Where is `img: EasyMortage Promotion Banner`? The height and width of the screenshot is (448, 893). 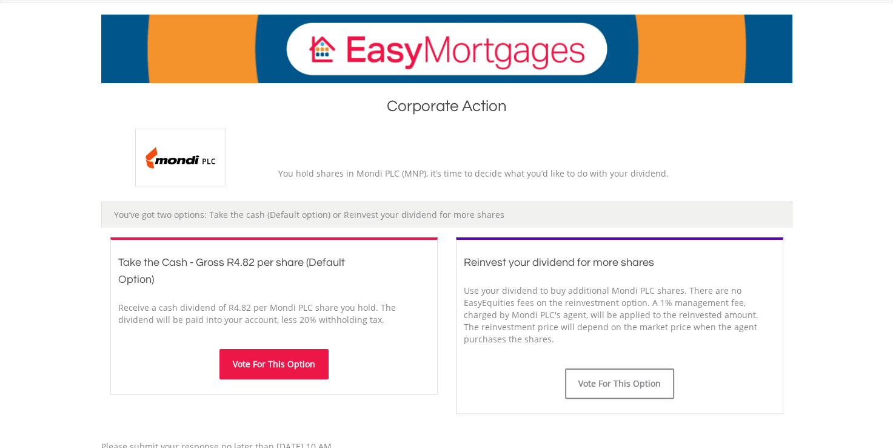
img: EasyMortage Promotion Banner is located at coordinates (447, 49).